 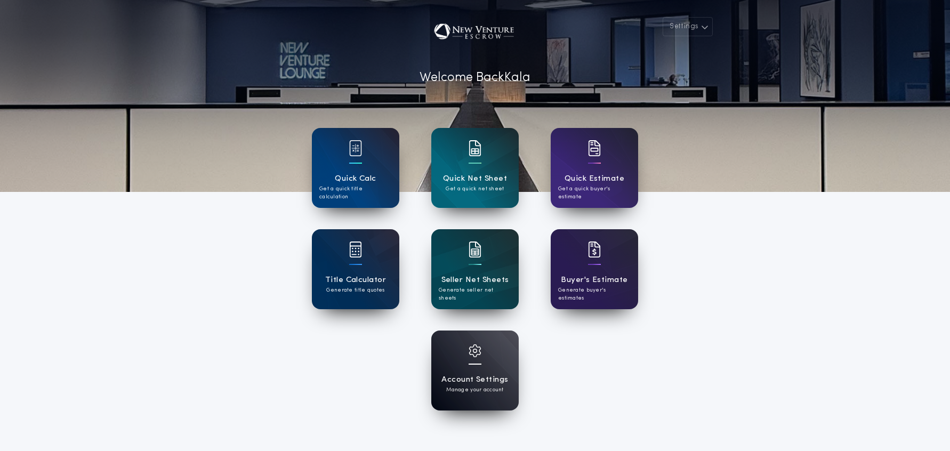 What do you see at coordinates (356, 269) in the screenshot?
I see `a: card iconTitle CalculatorGenerate title quotes` at bounding box center [356, 269].